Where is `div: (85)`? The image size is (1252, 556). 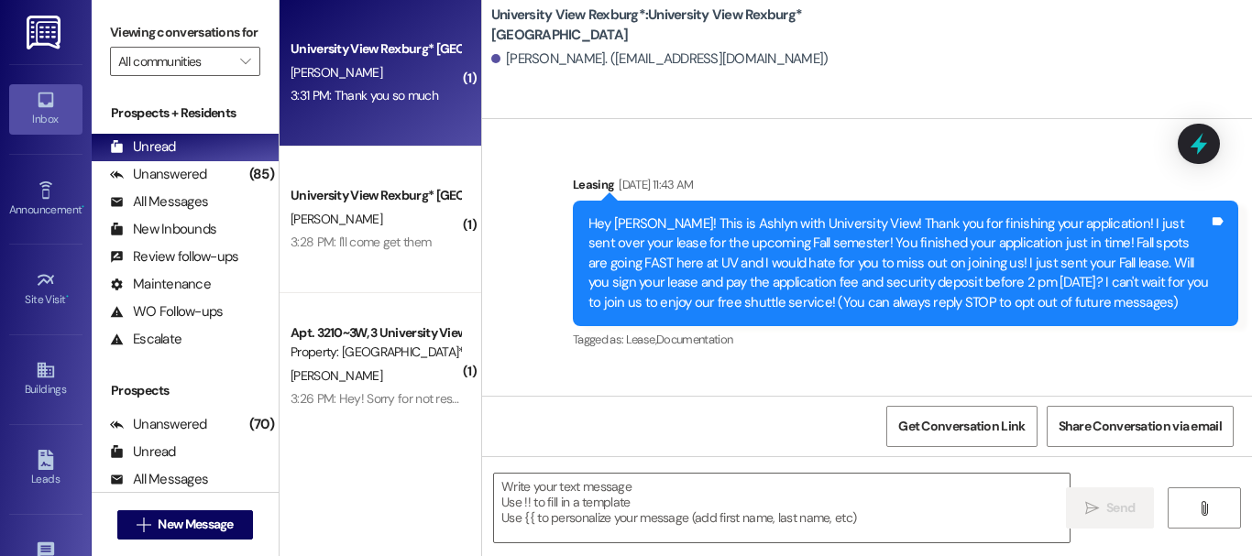
div: (85) is located at coordinates (261, 174).